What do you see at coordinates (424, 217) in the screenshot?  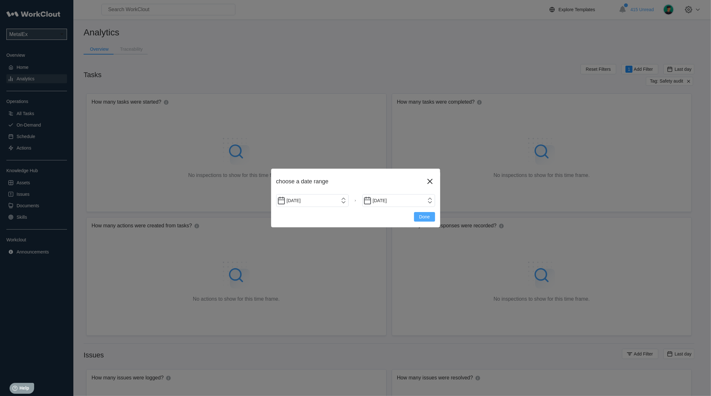 I see `button: Done` at bounding box center [424, 217].